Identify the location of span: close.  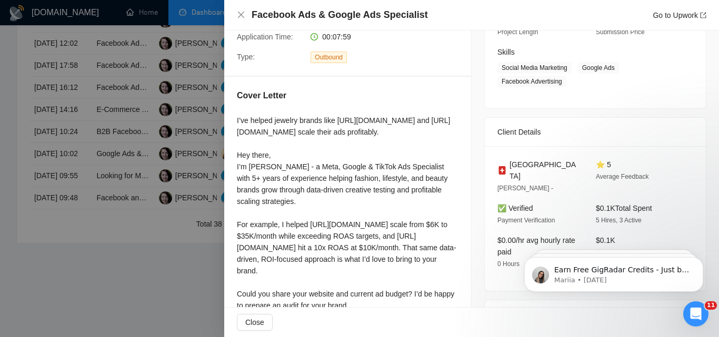
(241, 15).